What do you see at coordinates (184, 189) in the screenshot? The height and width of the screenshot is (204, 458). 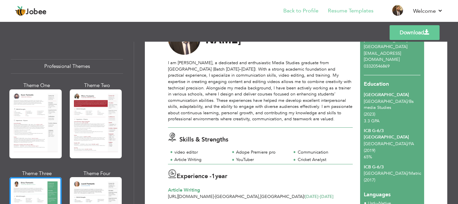 I see `span: Article Writing` at bounding box center [184, 189].